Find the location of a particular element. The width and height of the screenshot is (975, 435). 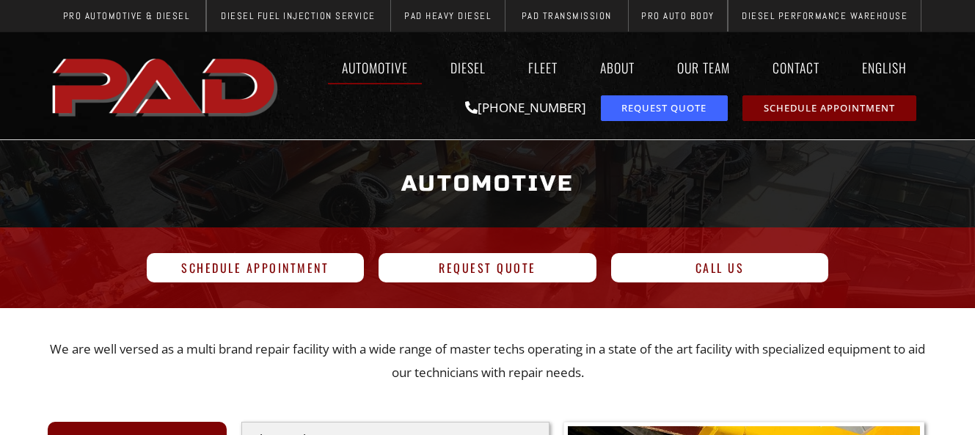

a: English is located at coordinates (888, 68).